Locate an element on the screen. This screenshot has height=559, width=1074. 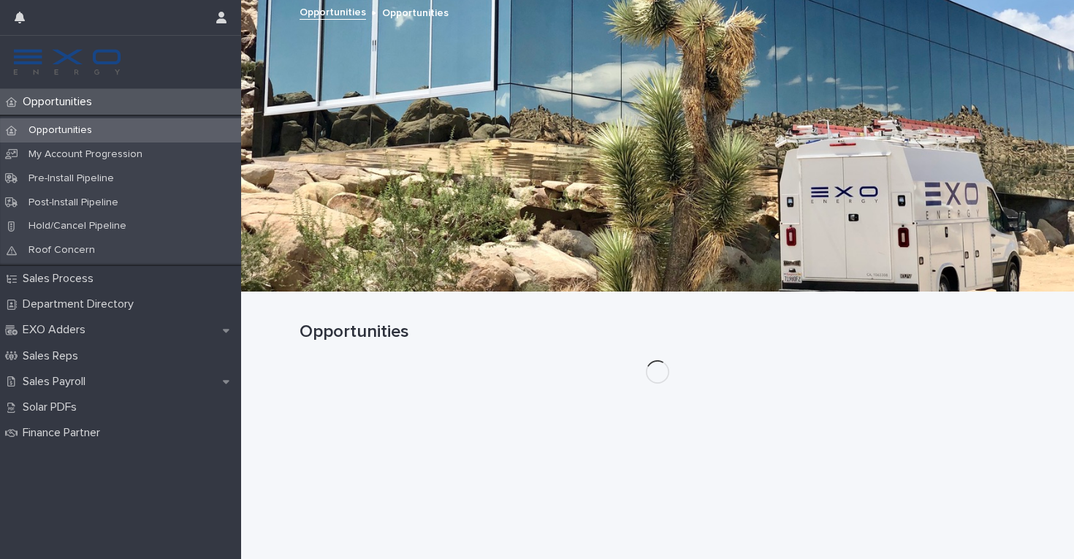
p: My Account Progression is located at coordinates (86, 154).